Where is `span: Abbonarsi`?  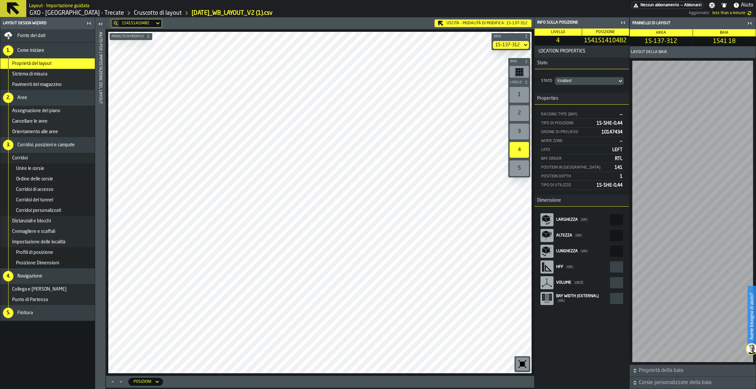
span: Abbonarsi is located at coordinates (692, 5).